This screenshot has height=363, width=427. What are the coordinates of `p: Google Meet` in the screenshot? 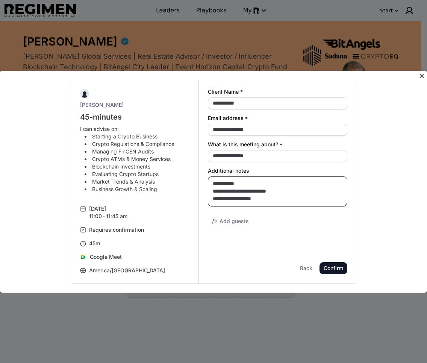 It's located at (106, 257).